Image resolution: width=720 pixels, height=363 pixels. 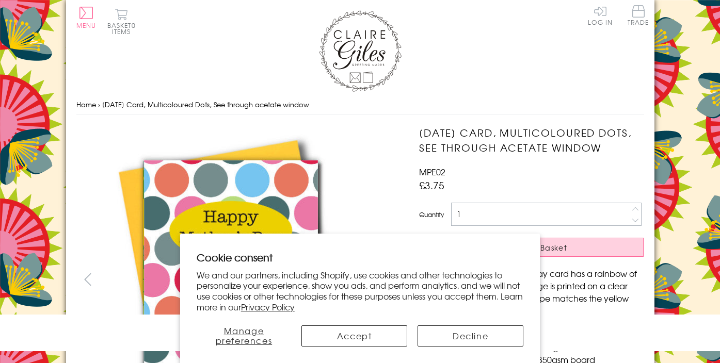 I want to click on span: £3.75, so click(x=432, y=185).